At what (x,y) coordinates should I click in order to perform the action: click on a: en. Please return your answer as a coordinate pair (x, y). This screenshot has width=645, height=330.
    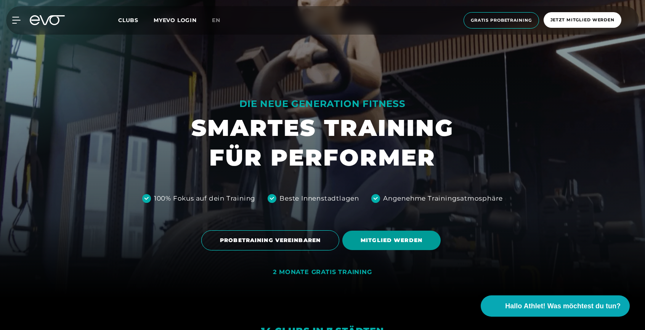
    Looking at the image, I should click on (221, 20).